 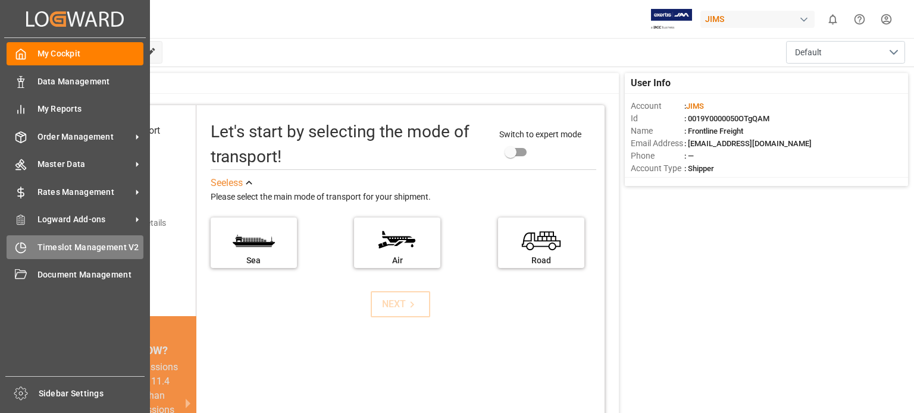 I want to click on span: Timeslot Management V2, so click(x=90, y=247).